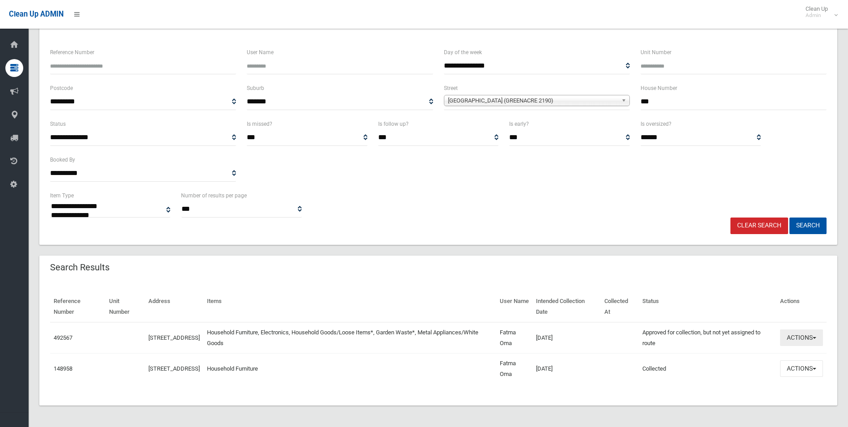 Image resolution: width=848 pixels, height=427 pixels. I want to click on th: User Name, so click(515, 306).